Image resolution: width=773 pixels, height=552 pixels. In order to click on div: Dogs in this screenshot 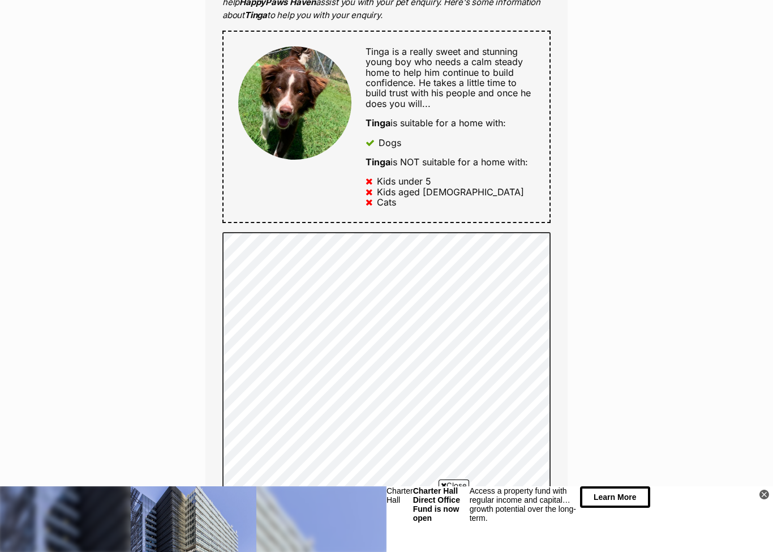, I will do `click(390, 143)`.